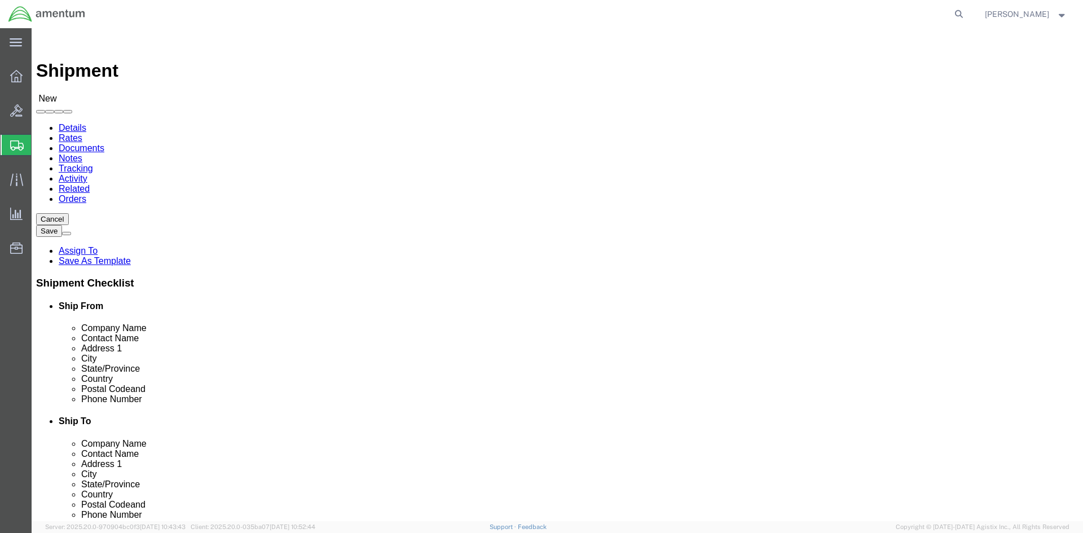 This screenshot has width=1083, height=533. Describe the element at coordinates (1017, 14) in the screenshot. I see `span: Robyn Williams` at that location.